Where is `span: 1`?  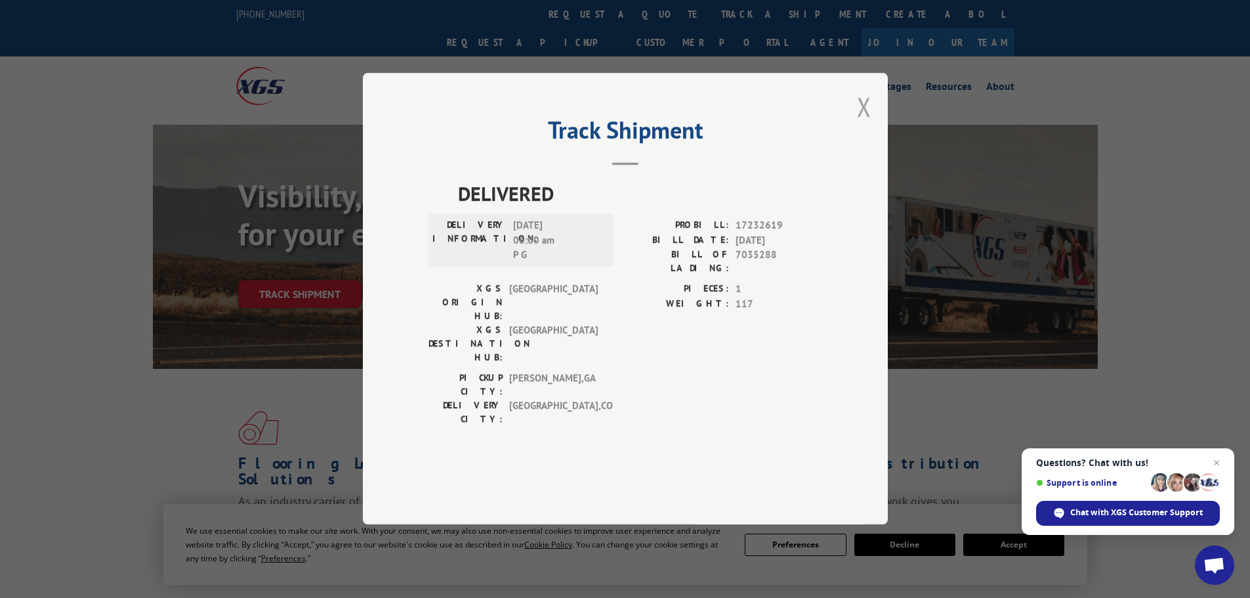 span: 1 is located at coordinates (779, 289).